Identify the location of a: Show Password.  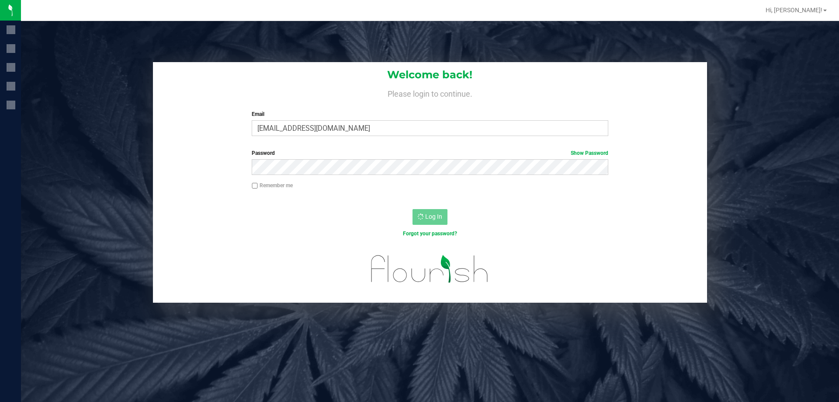
(589, 153).